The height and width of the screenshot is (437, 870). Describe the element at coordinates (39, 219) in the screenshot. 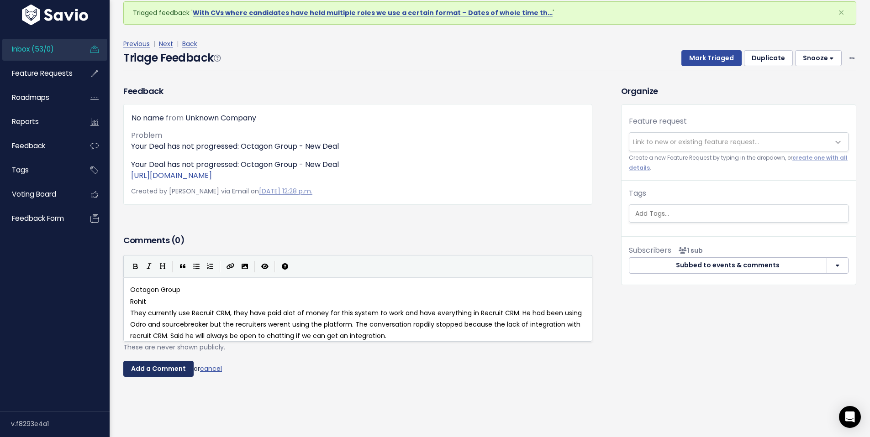

I see `a: Feedback form` at that location.